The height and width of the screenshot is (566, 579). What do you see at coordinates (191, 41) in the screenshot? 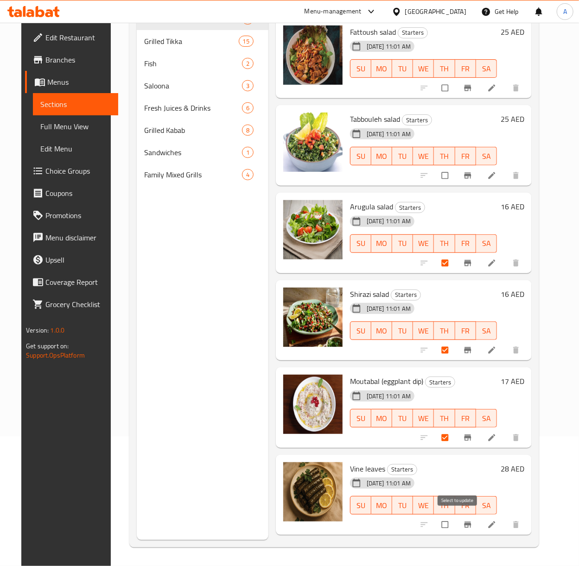
I see `div: Grilled Tikka` at bounding box center [191, 41].